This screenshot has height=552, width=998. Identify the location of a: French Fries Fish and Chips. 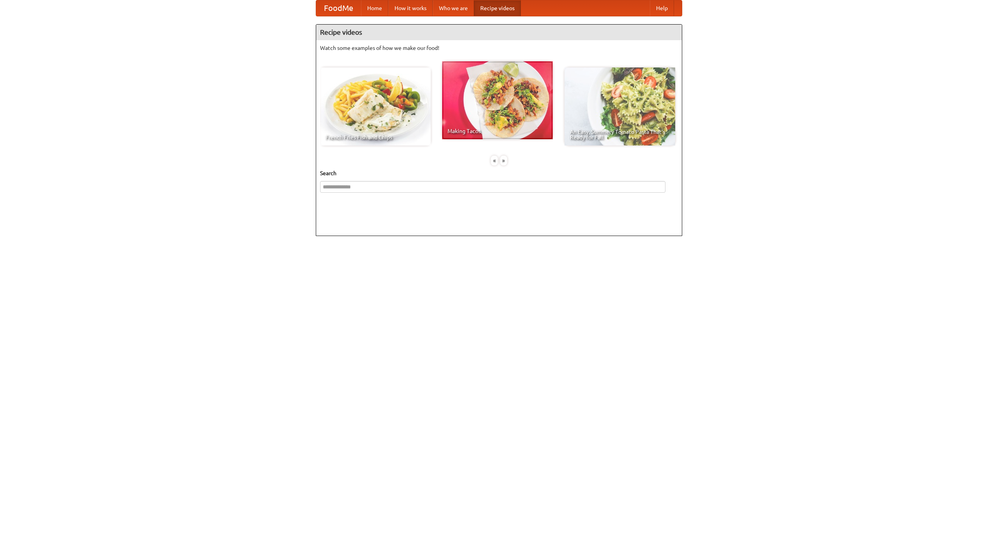
(376, 106).